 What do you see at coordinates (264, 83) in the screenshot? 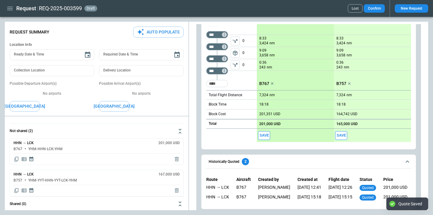
I see `p: B767` at bounding box center [264, 83].